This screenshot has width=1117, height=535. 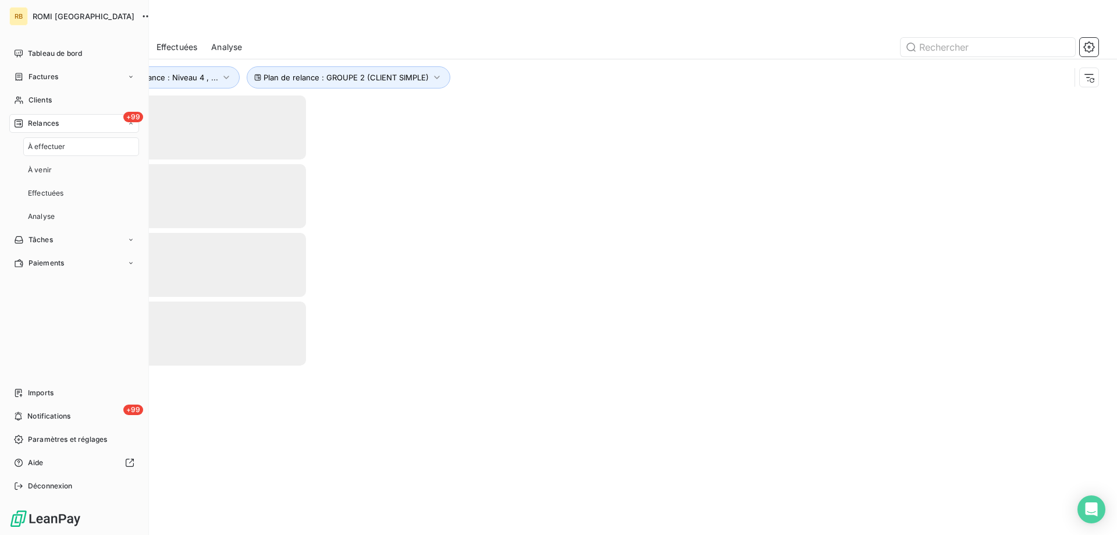 I want to click on button: Niveau de relance : Niveau 4 , ..., so click(x=161, y=77).